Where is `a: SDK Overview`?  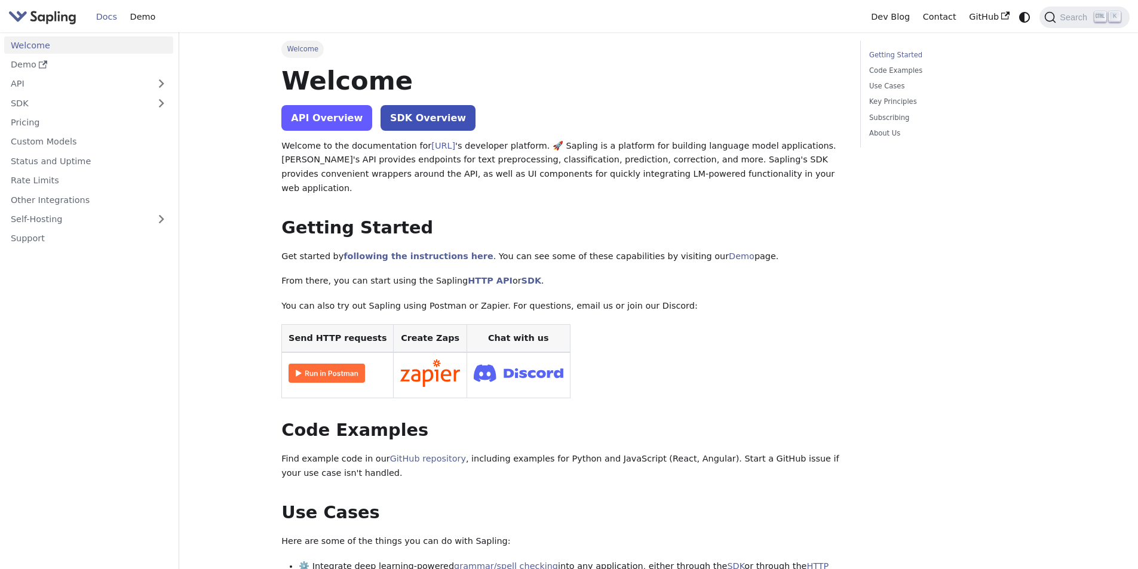 a: SDK Overview is located at coordinates (428, 118).